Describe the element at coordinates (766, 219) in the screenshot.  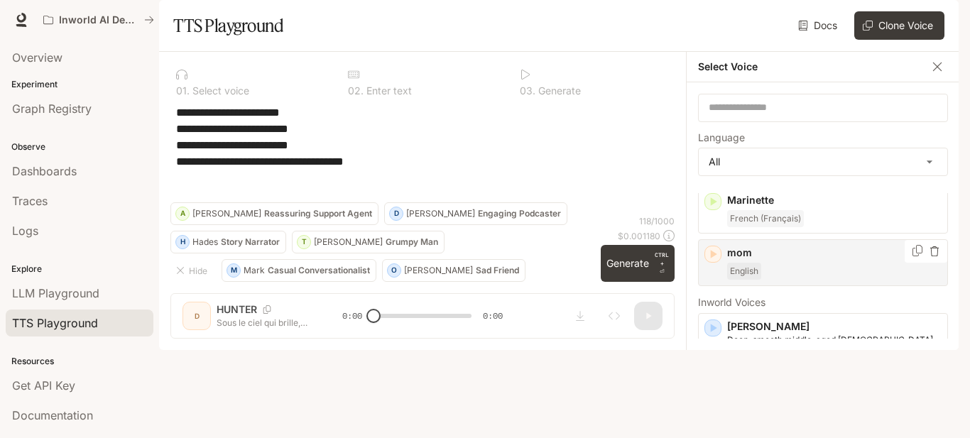
I see `span: French (Français)` at that location.